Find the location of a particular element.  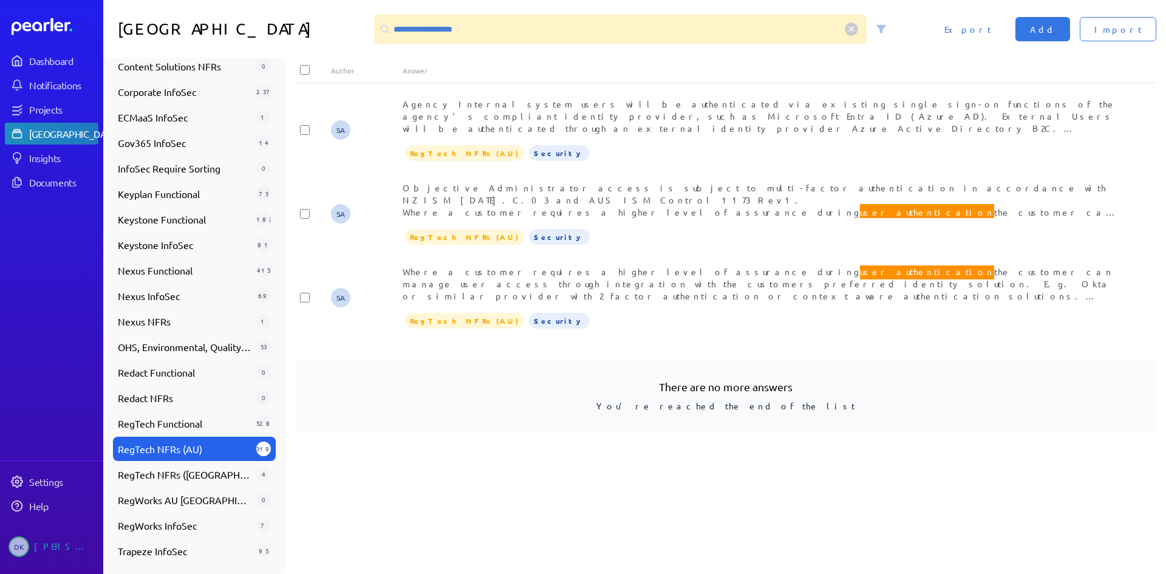

span: Nexus Functional is located at coordinates (185, 270).